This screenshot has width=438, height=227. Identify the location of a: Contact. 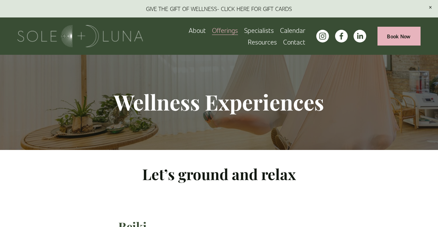
(294, 42).